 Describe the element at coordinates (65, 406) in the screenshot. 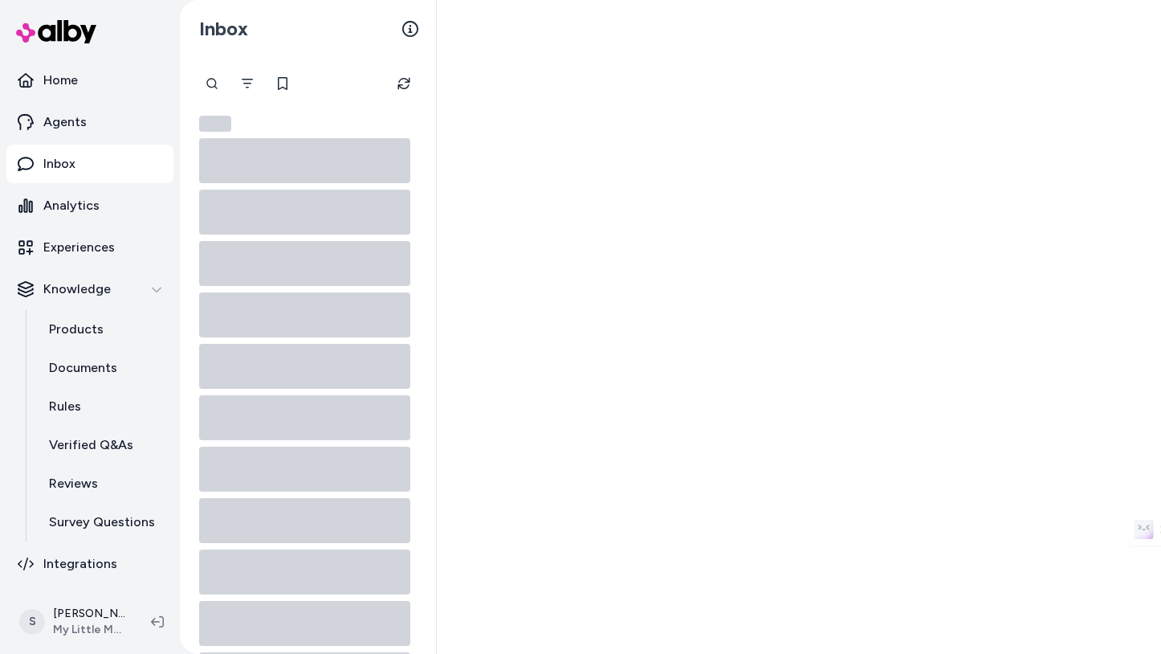

I see `p: Rules` at that location.